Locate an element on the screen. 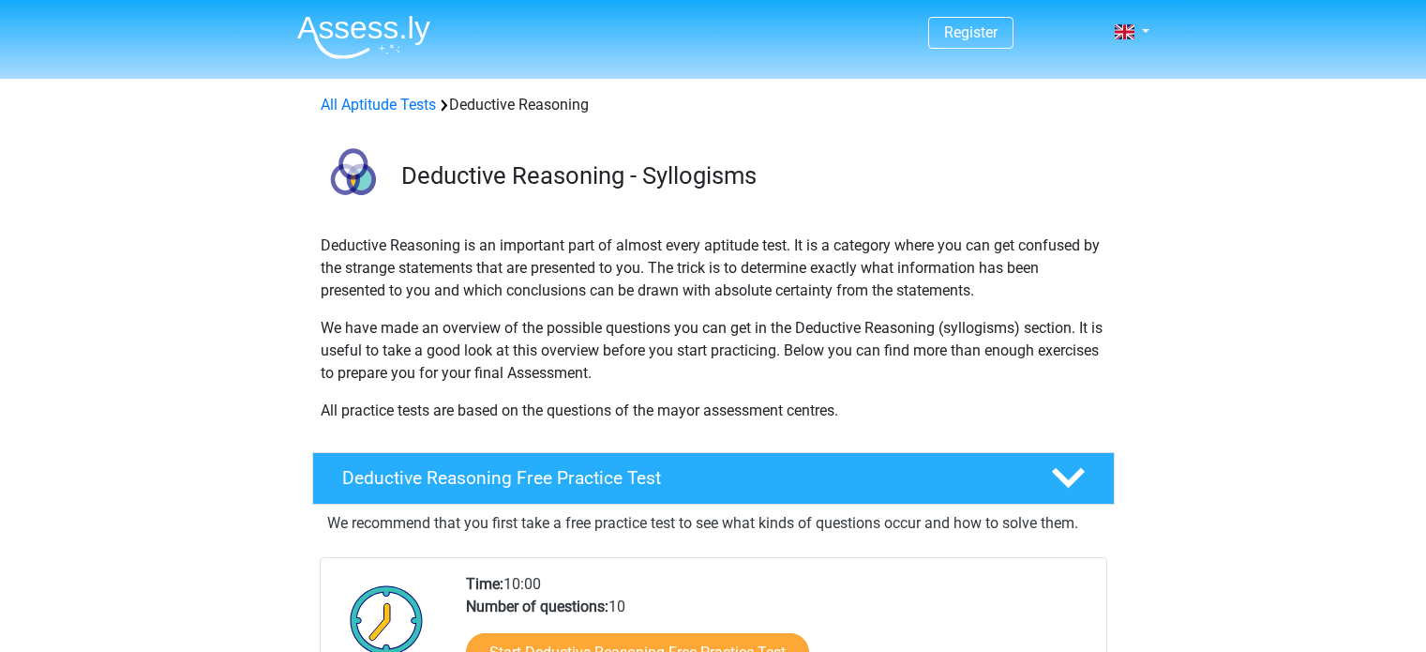 The height and width of the screenshot is (652, 1426). p: Deductive Reasoning is an important part of almost every aptitude test. It is a category where yo... is located at coordinates (714, 268).